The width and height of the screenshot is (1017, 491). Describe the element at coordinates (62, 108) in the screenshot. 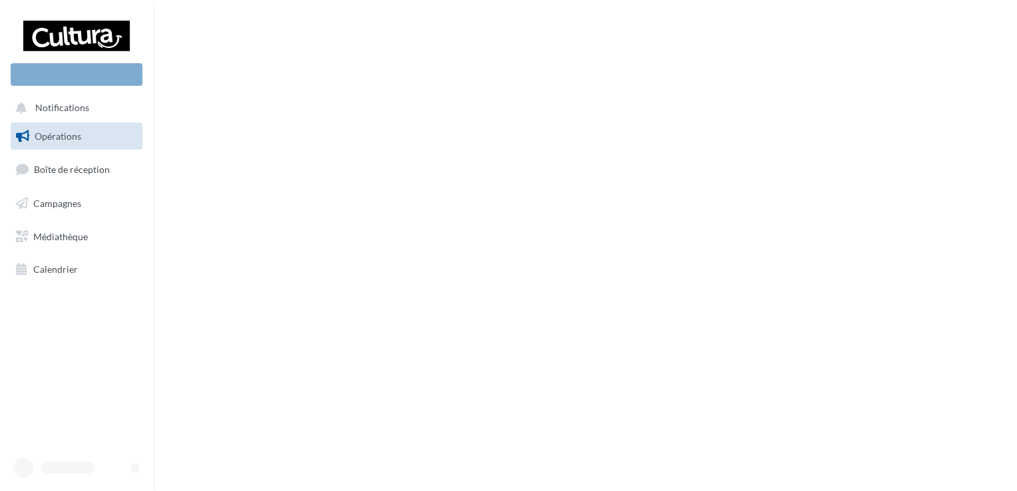

I see `span: Notifications` at that location.